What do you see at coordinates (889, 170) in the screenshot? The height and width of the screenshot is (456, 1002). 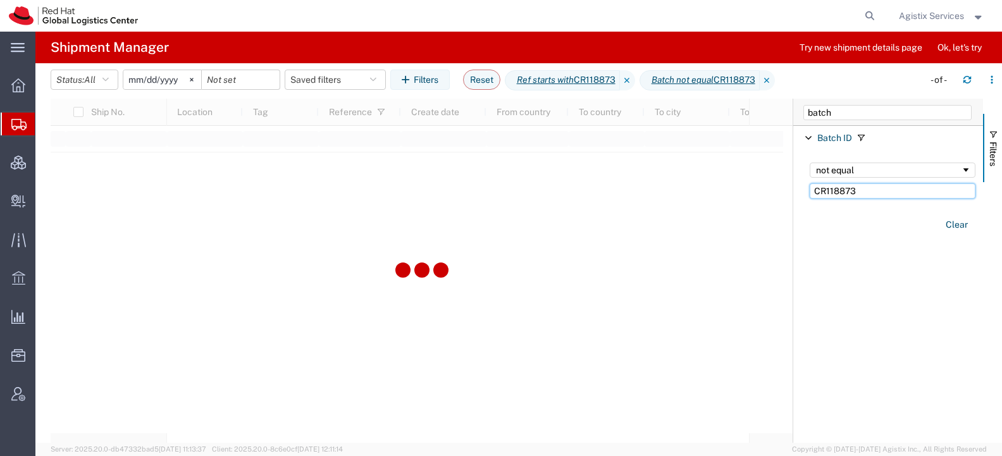 I see `div: not equal` at bounding box center [889, 170].